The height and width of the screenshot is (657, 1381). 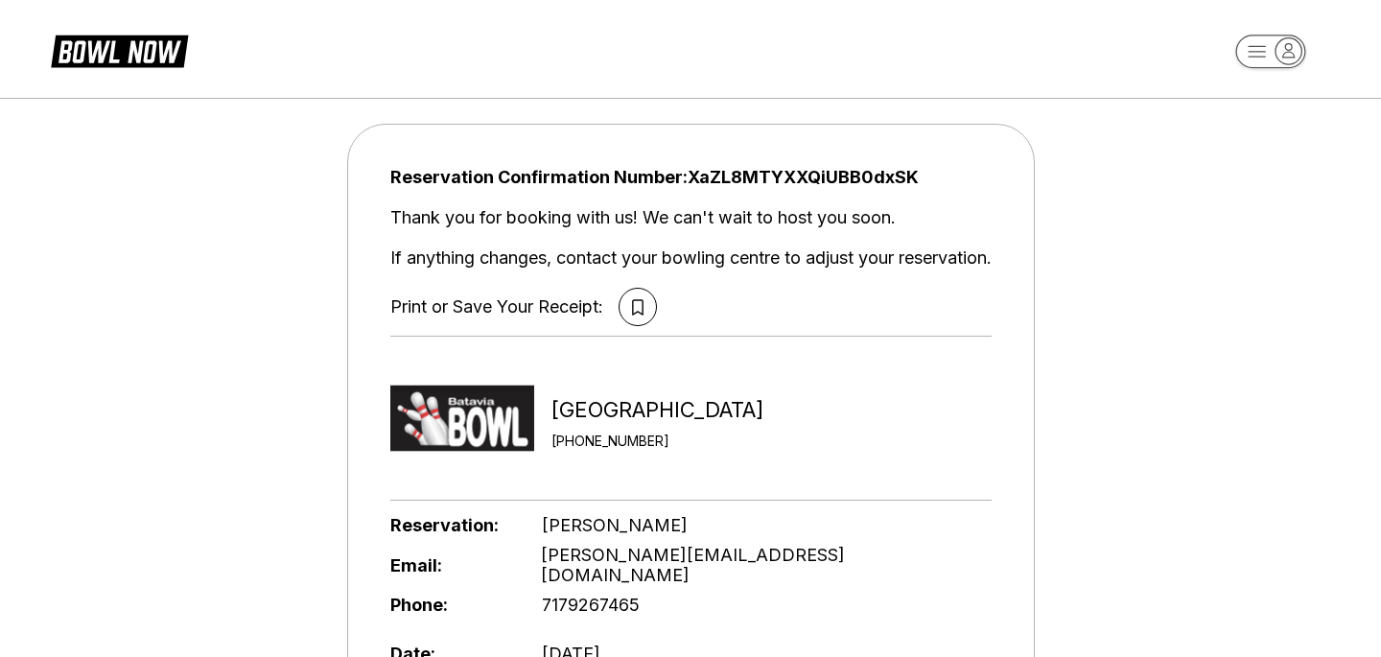 What do you see at coordinates (690, 218) in the screenshot?
I see `div: Thank you for booking with us! We can't wait to host you soon.` at bounding box center [690, 218].